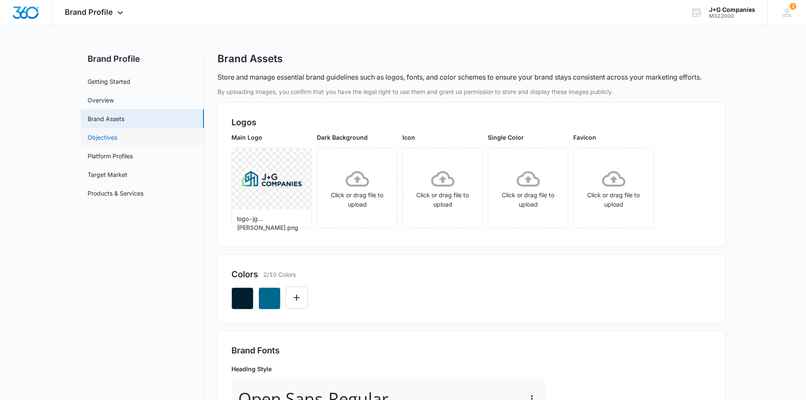  What do you see at coordinates (102, 137) in the screenshot?
I see `a: Objectives` at bounding box center [102, 137].